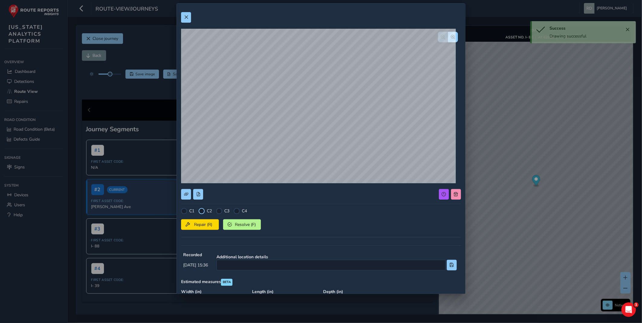  What do you see at coordinates (636, 305) in the screenshot?
I see `span: 1` at bounding box center [636, 305].